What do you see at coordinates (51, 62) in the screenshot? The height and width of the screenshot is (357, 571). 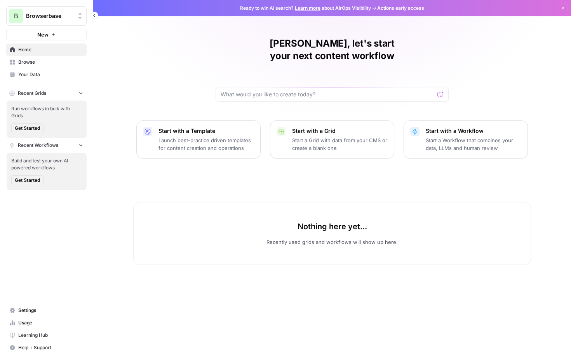 I see `span: Browse` at bounding box center [51, 62].